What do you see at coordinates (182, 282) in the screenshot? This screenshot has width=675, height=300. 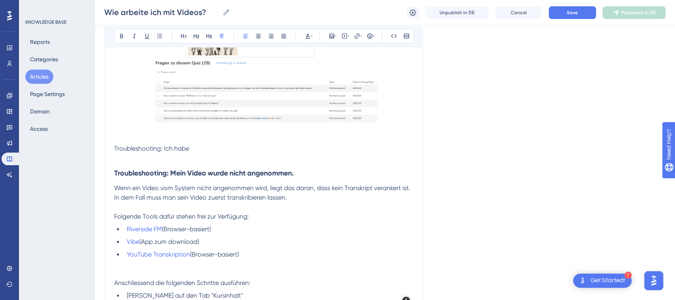 I see `span: Anschliessend die folgenden Schritte ausführen:` at bounding box center [182, 282].